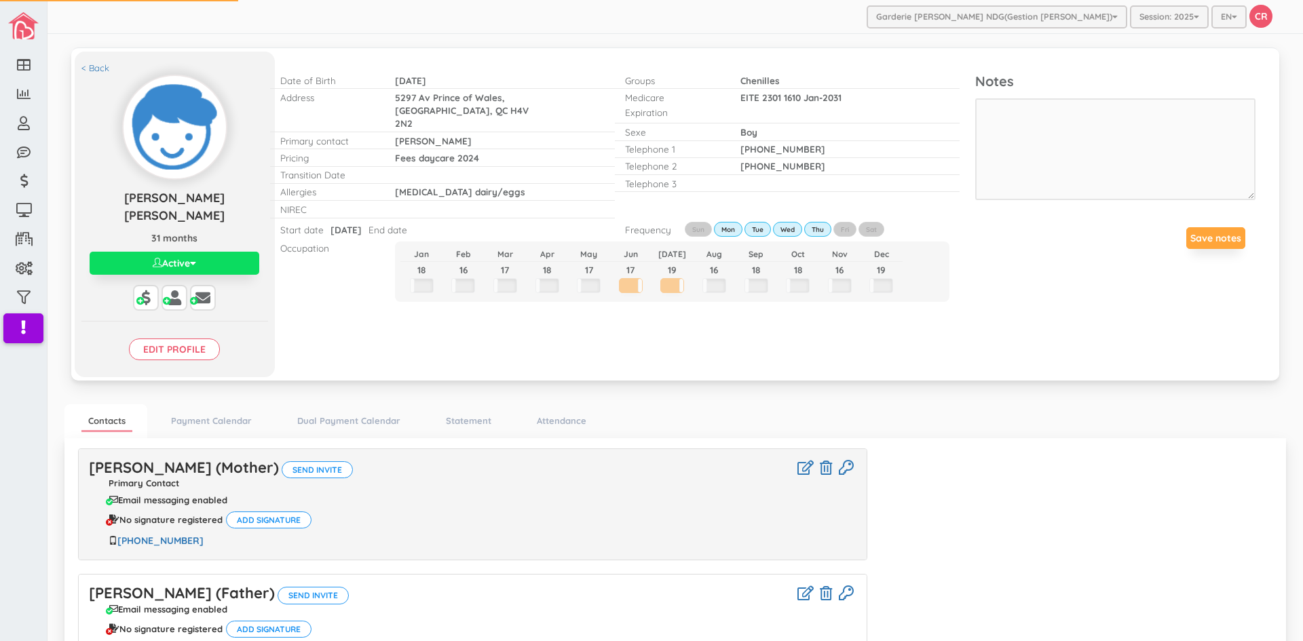 The width and height of the screenshot is (1303, 641). What do you see at coordinates (756, 255) in the screenshot?
I see `th: Sep` at bounding box center [756, 255].